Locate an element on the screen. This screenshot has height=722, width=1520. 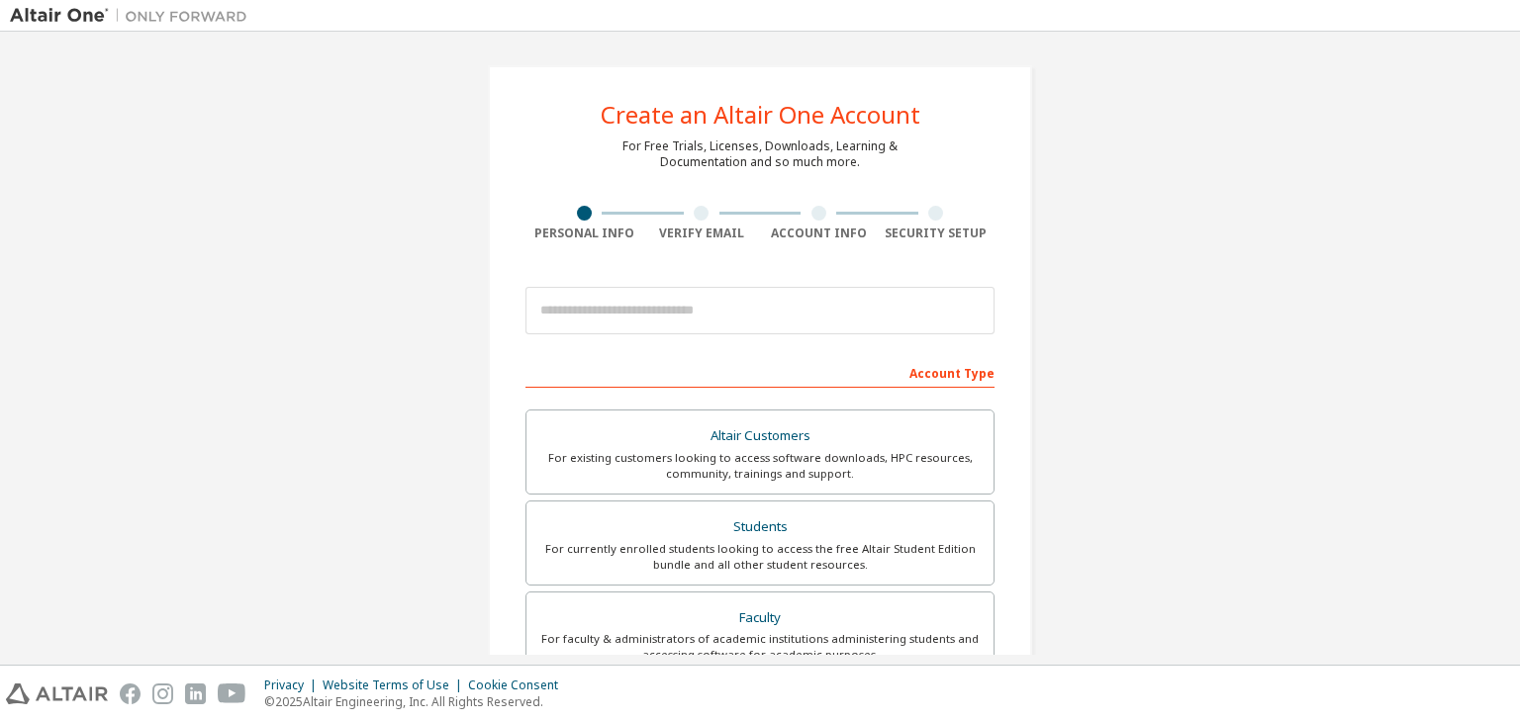
div: Faculty is located at coordinates (760, 618).